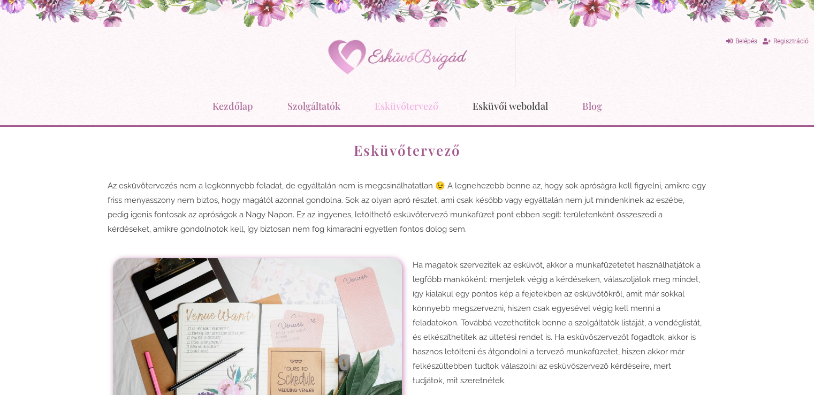 The width and height of the screenshot is (814, 395). I want to click on a: Szolgáltatók, so click(314, 106).